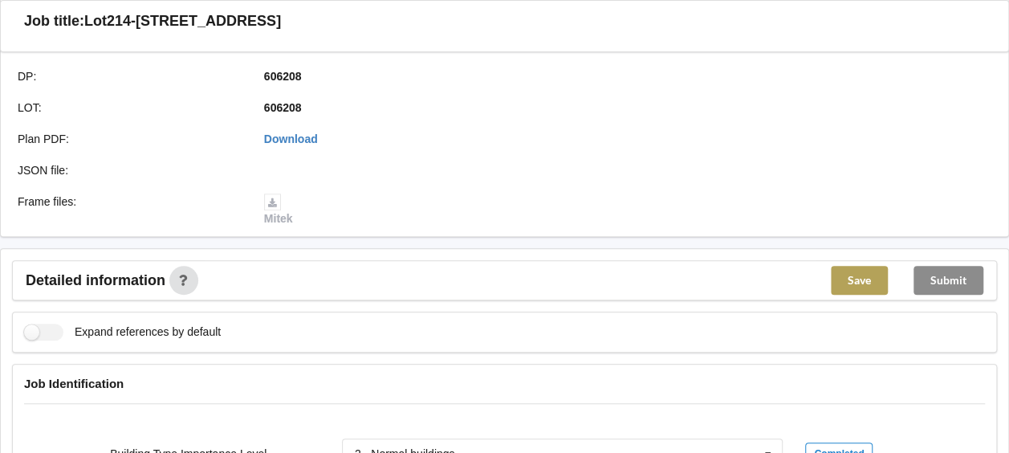 The height and width of the screenshot is (453, 1009). What do you see at coordinates (122, 331) in the screenshot?
I see `label: Expand references by default` at bounding box center [122, 331].